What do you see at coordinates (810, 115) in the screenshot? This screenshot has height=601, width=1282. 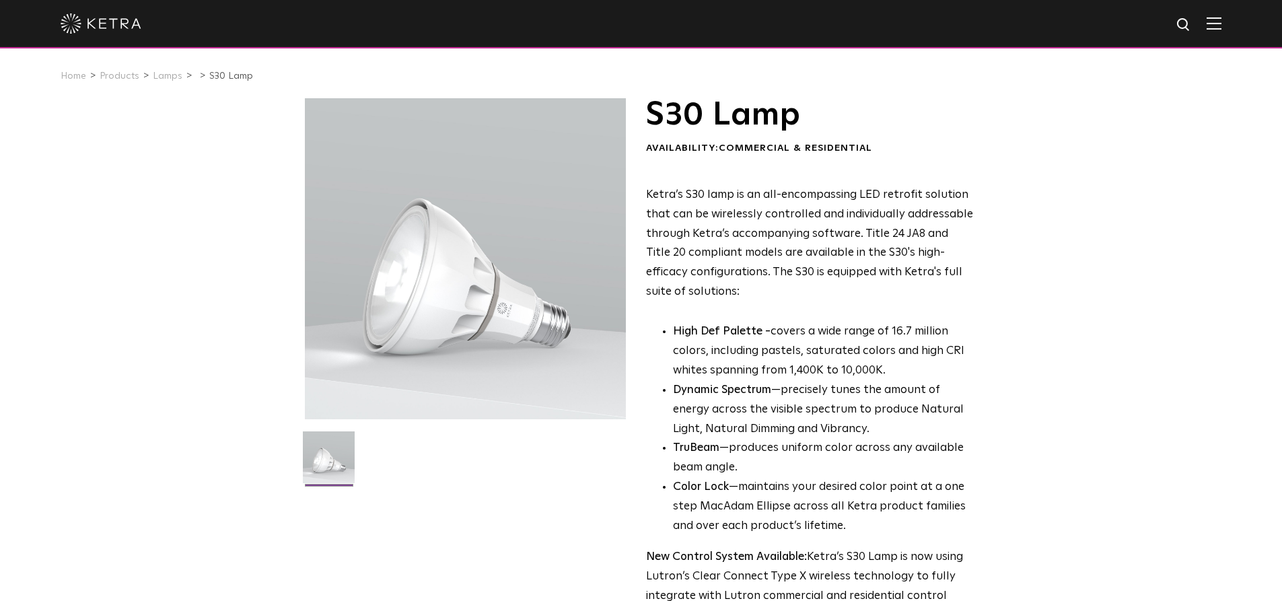 I see `h1: S30 Lamp` at bounding box center [810, 115].